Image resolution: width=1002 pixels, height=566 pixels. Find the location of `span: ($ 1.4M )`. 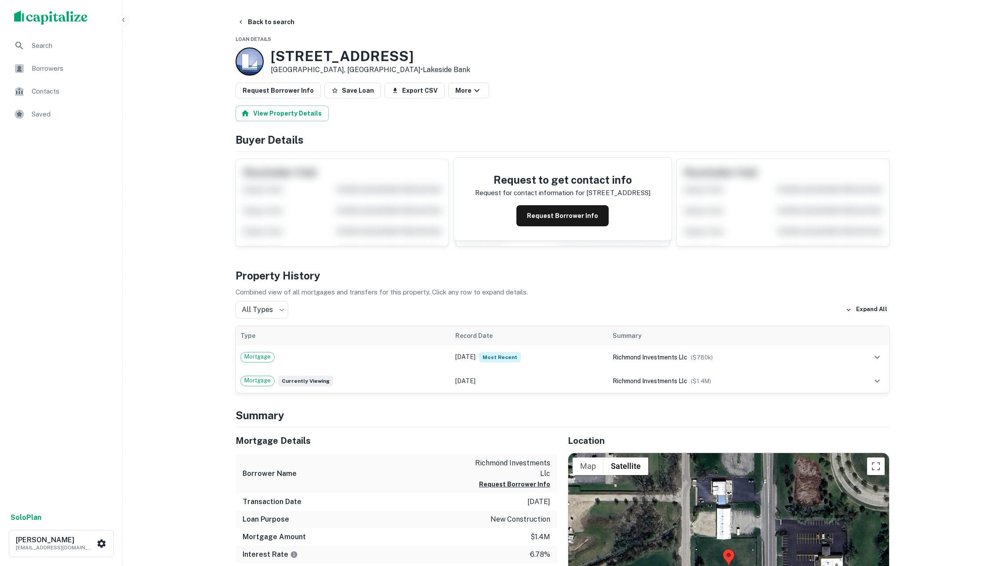

span: ($ 1.4M ) is located at coordinates (701, 381).